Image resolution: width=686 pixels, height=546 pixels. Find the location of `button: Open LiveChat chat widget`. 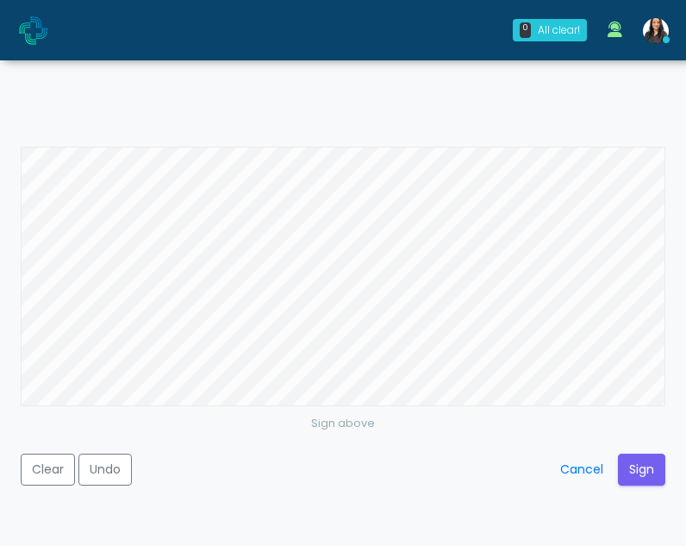

button: Open LiveChat chat widget is located at coordinates (40, 33).